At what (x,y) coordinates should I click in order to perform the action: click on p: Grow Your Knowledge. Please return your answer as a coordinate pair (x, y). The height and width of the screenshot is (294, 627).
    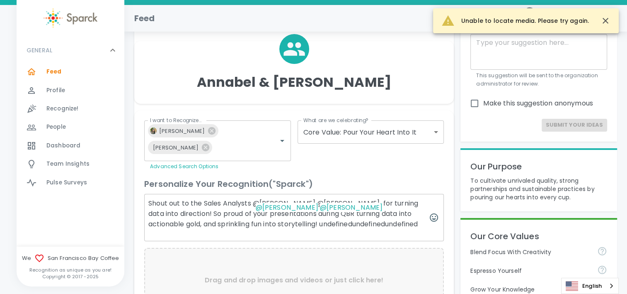
    Looking at the image, I should click on (531, 289).